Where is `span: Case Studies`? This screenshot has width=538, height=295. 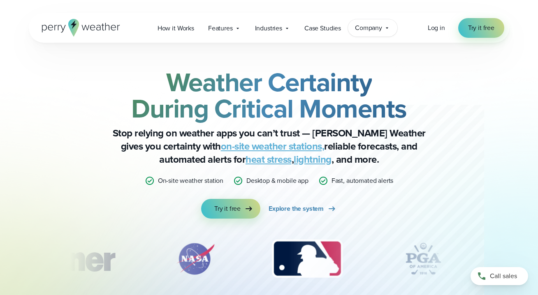
span: Case Studies is located at coordinates (322, 28).